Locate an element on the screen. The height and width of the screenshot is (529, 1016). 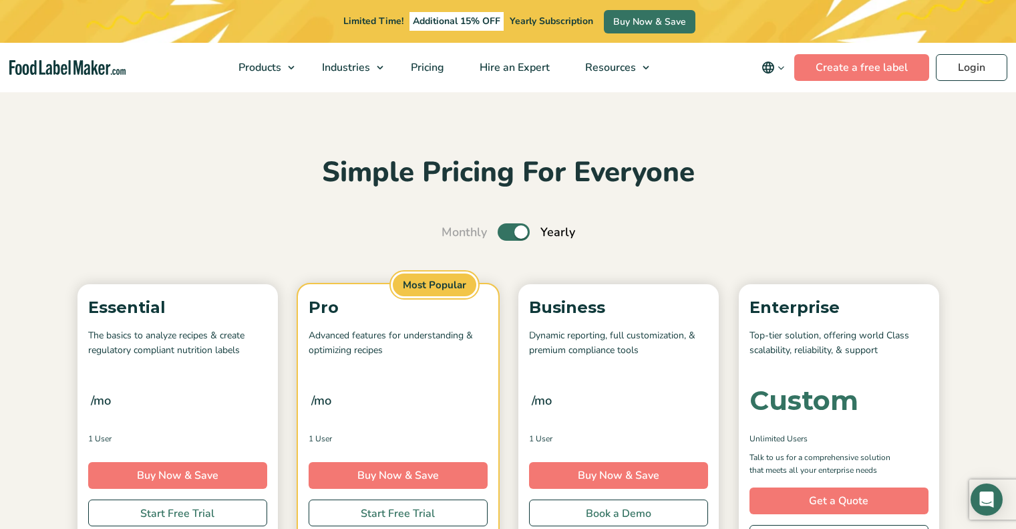
span: Limited Time! is located at coordinates (374, 21).